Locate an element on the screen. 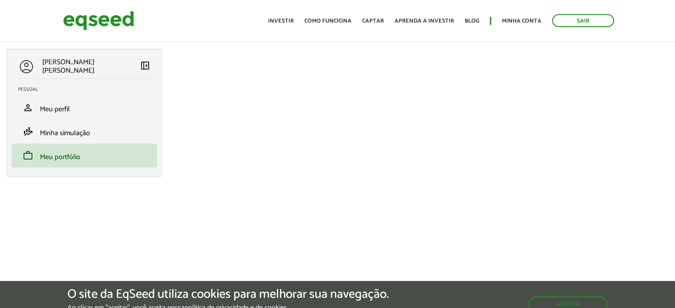  img: EqSeed is located at coordinates (98, 20).